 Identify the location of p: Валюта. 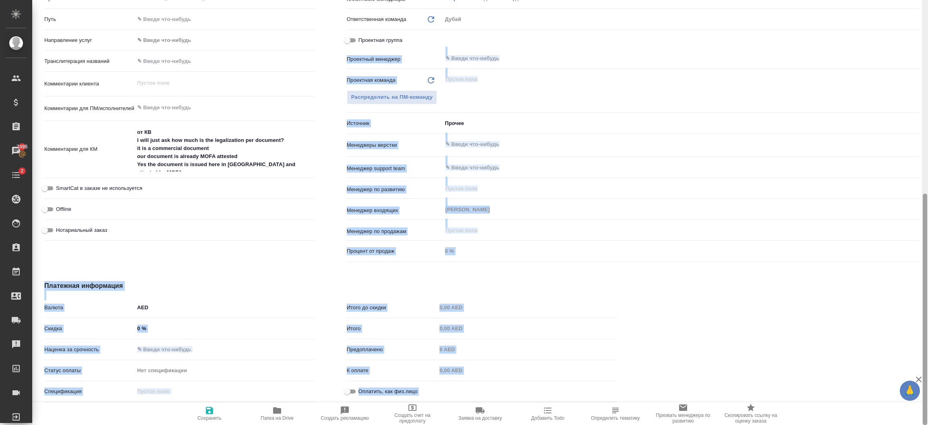
(89, 307).